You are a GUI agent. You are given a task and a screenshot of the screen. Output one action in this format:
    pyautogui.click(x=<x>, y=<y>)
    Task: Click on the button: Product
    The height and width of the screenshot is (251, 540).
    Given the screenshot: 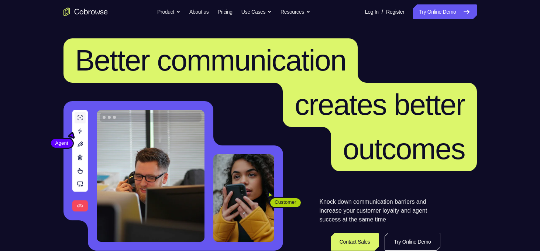 What is the action you would take?
    pyautogui.click(x=169, y=12)
    